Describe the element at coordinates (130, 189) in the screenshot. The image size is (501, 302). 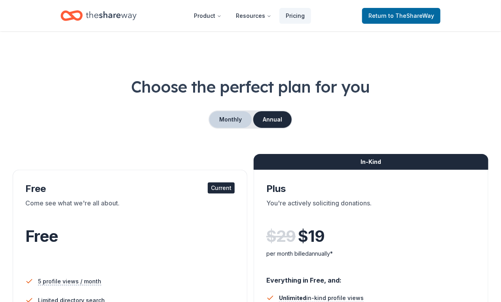
I see `div: Free` at that location.